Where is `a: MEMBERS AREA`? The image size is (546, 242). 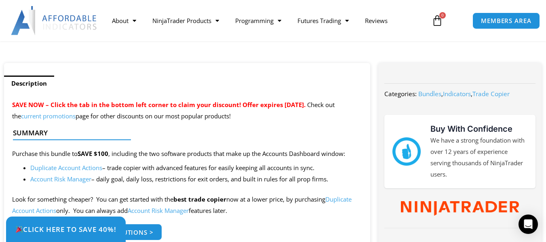 a: MEMBERS AREA is located at coordinates (506, 21).